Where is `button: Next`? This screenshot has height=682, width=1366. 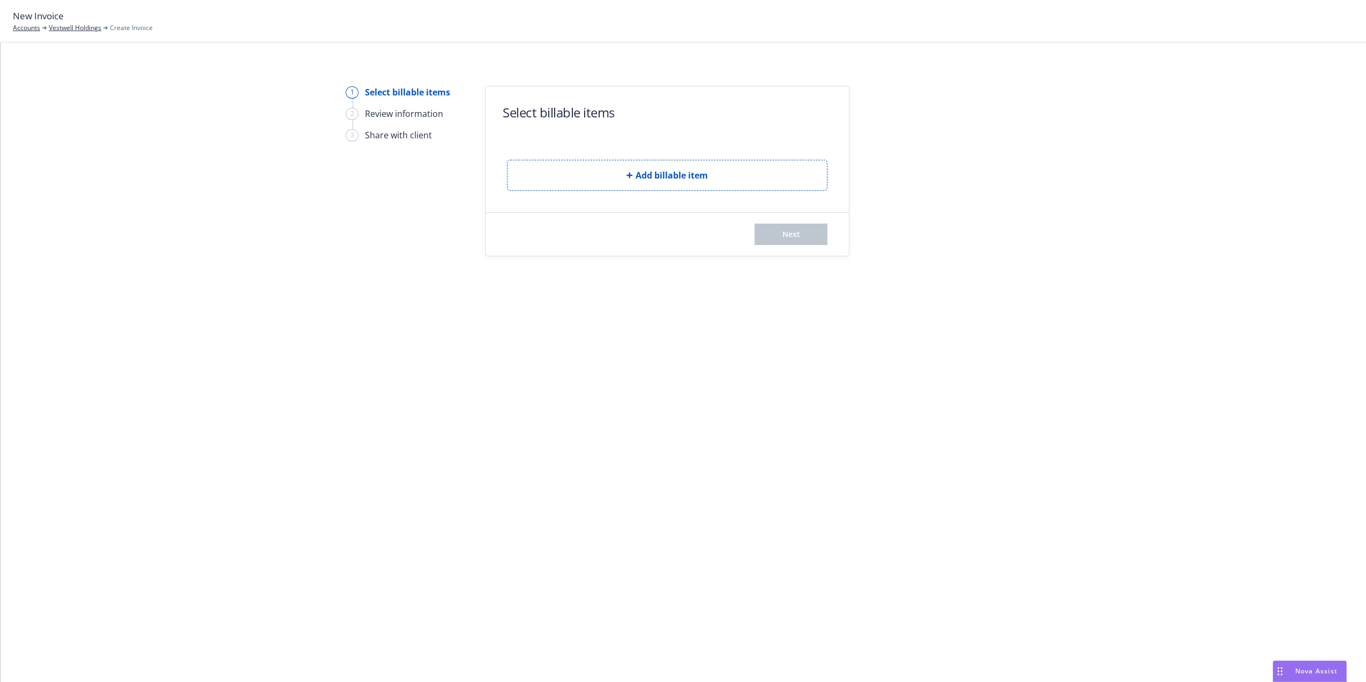
button: Next is located at coordinates (791, 234).